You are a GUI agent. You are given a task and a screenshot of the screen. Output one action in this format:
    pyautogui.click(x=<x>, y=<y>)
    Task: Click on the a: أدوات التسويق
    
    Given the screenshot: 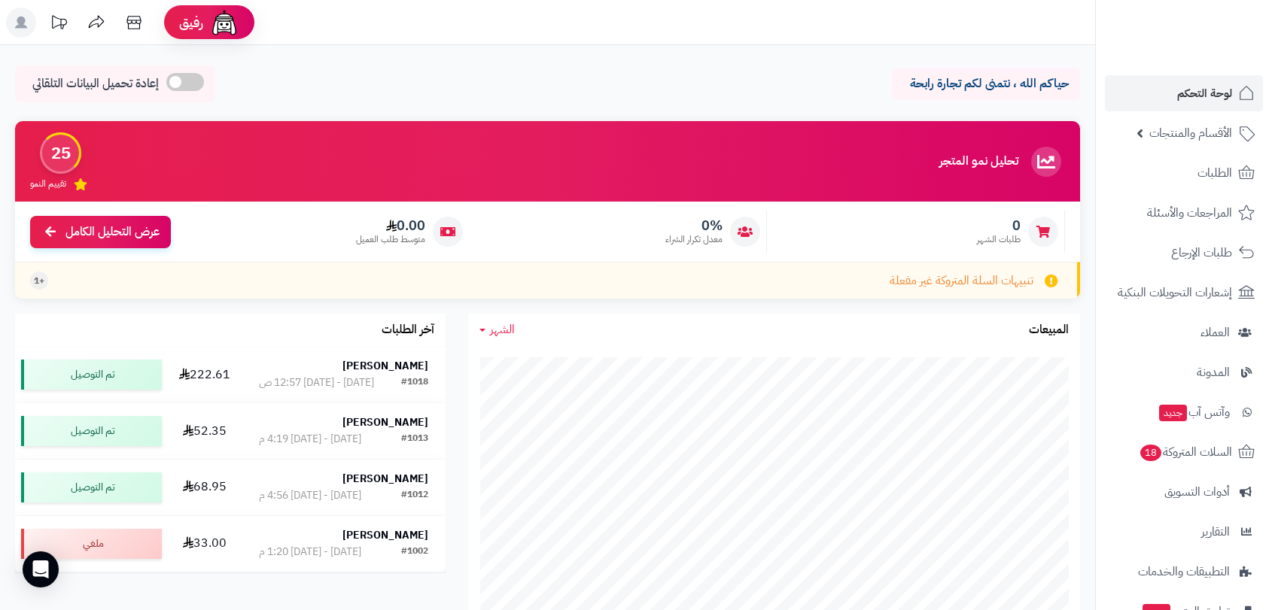 What is the action you would take?
    pyautogui.click(x=1184, y=492)
    